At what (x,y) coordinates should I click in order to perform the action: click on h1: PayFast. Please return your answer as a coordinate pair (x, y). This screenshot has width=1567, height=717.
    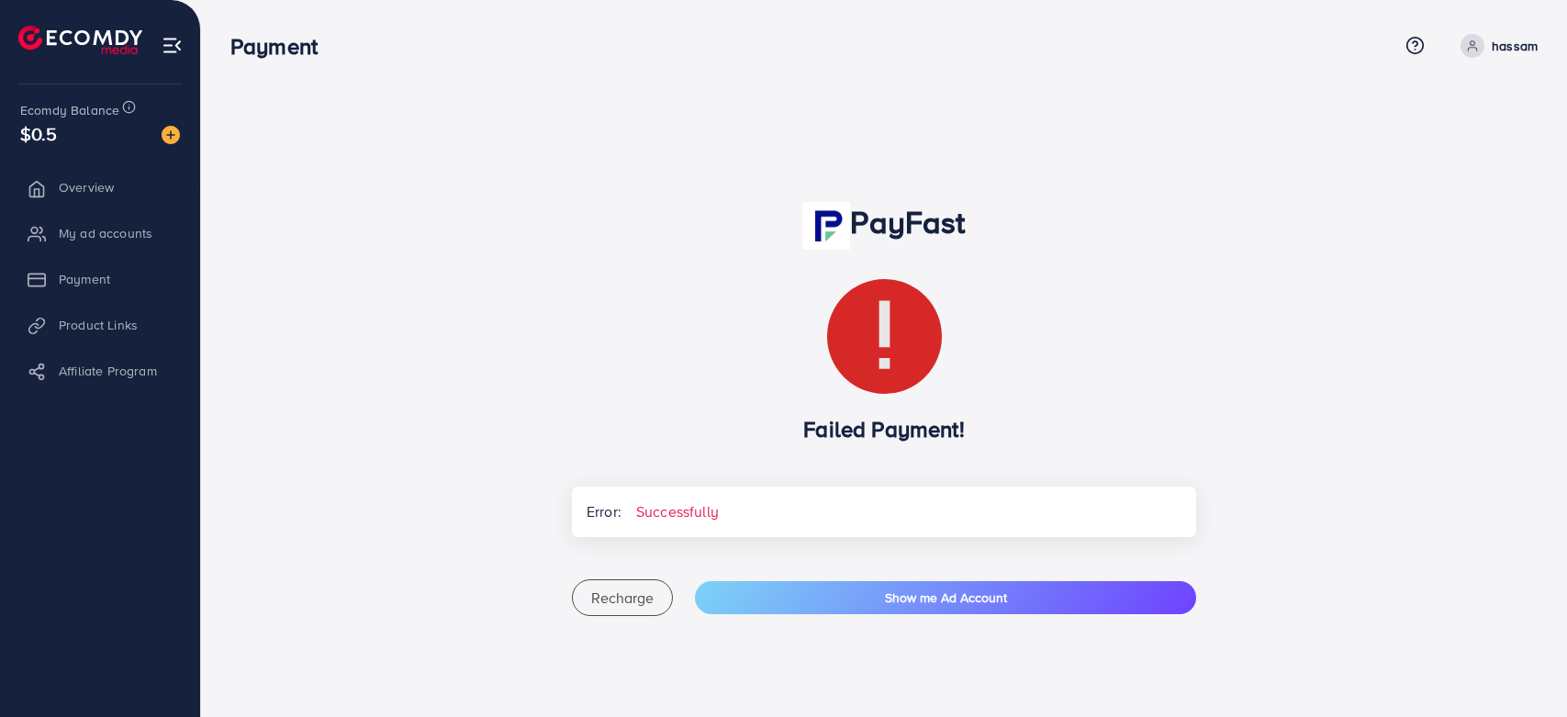
    Looking at the image, I should click on (884, 226).